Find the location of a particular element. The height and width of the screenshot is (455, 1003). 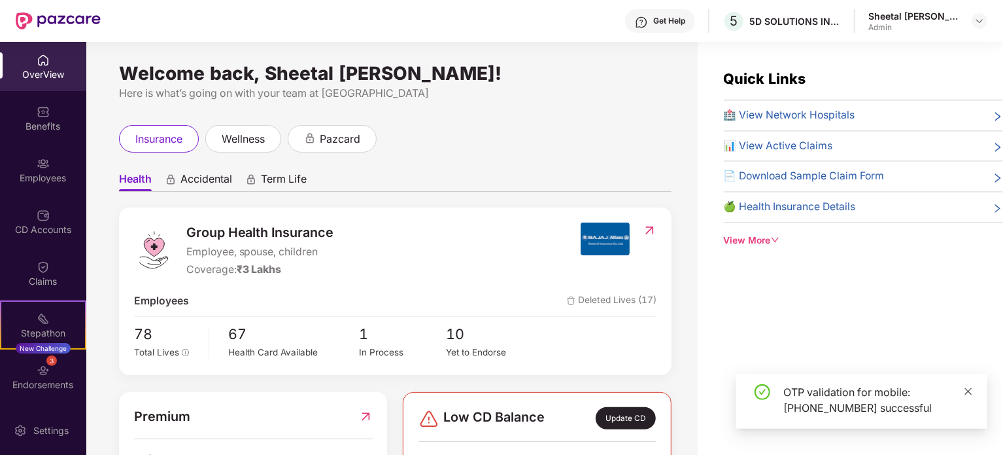

div: Health Card Available is located at coordinates (294, 352).